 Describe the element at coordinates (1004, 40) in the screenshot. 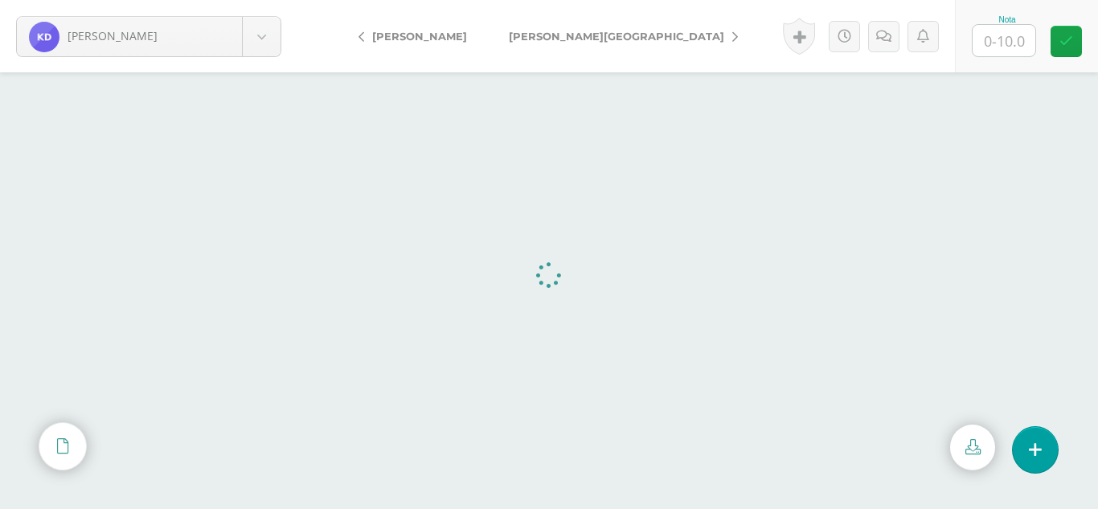

I see `input: 0-10.0` at that location.